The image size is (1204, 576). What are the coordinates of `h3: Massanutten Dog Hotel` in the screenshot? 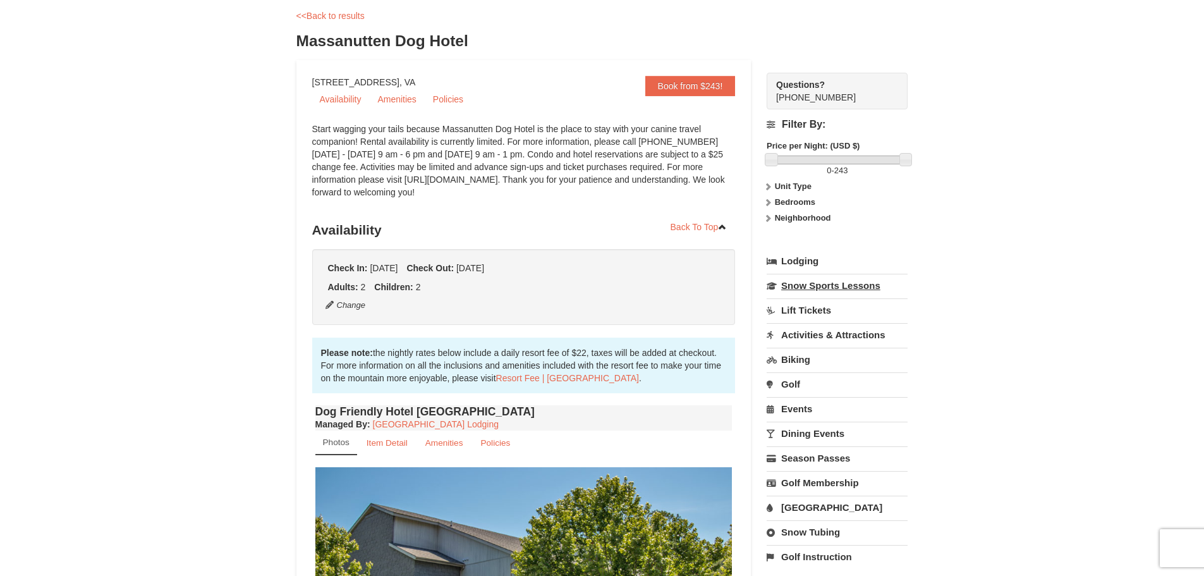 It's located at (602, 41).